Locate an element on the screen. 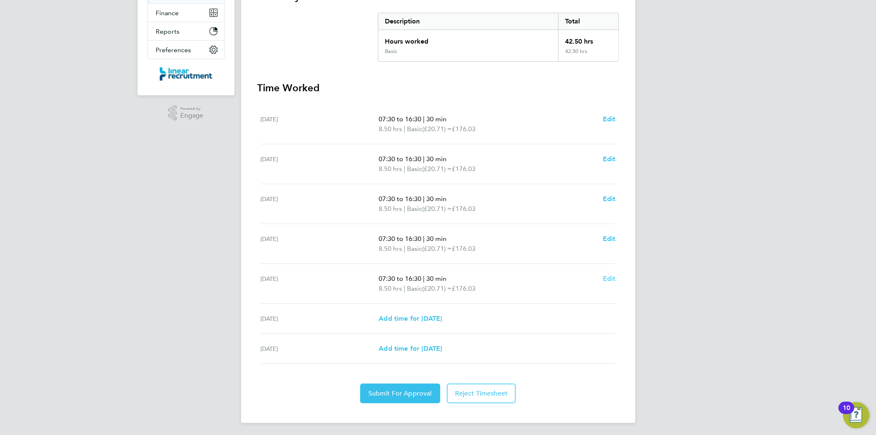  div: Basic is located at coordinates (391, 51).